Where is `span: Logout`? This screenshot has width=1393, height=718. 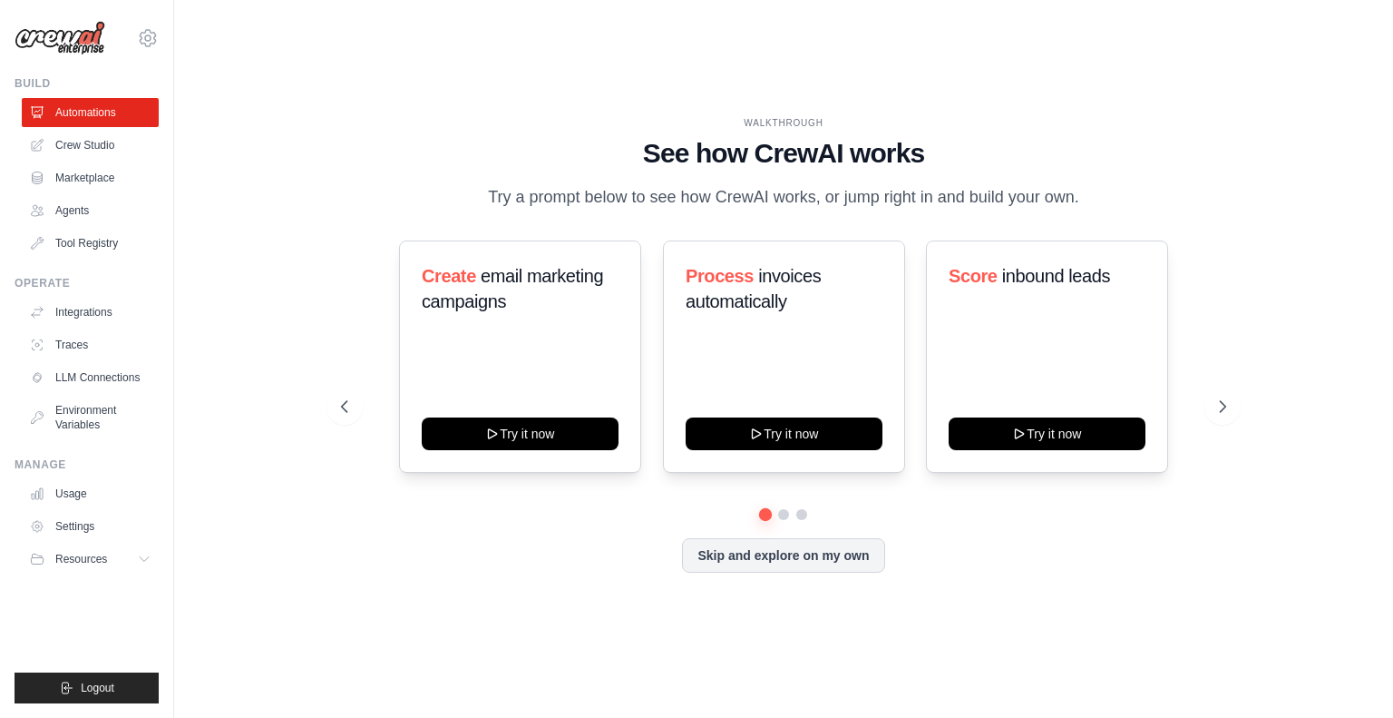 span: Logout is located at coordinates (97, 688).